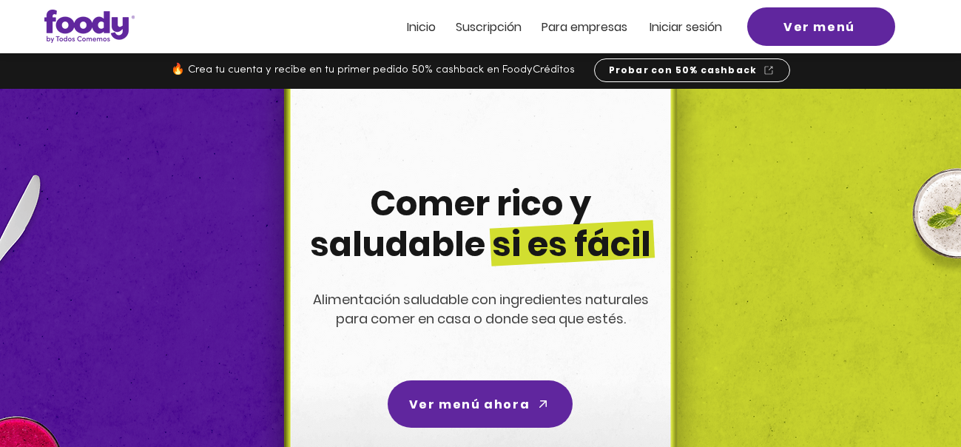 The height and width of the screenshot is (447, 961). I want to click on span: Pa, so click(548, 27).